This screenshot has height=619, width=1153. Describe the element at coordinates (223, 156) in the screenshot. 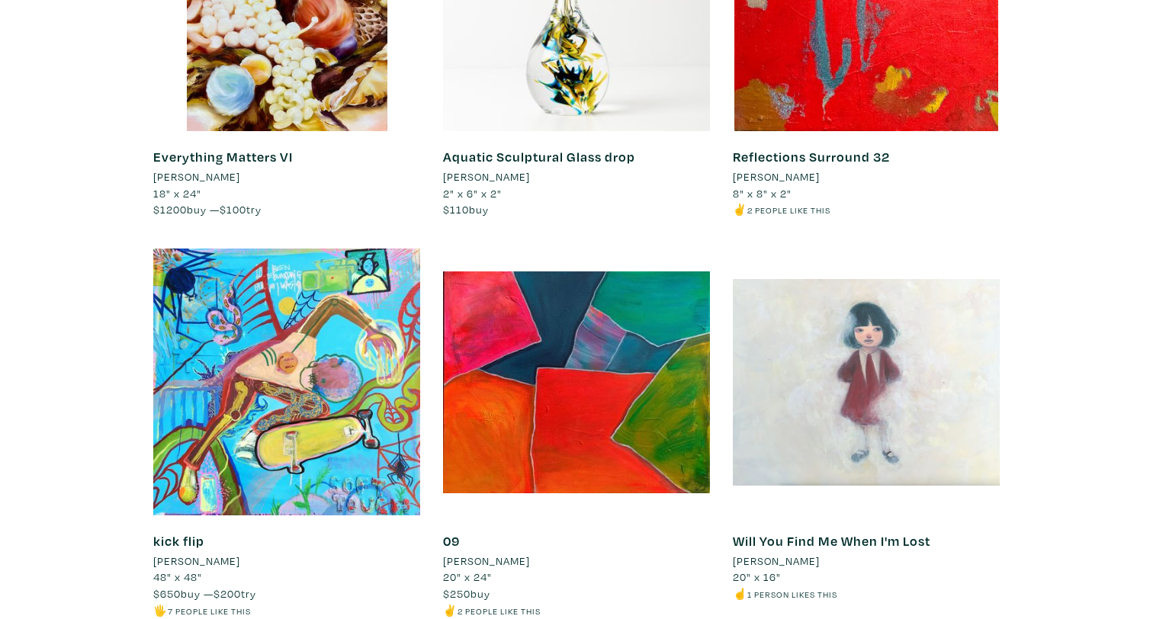

I see `a: Everything Matters VI` at that location.